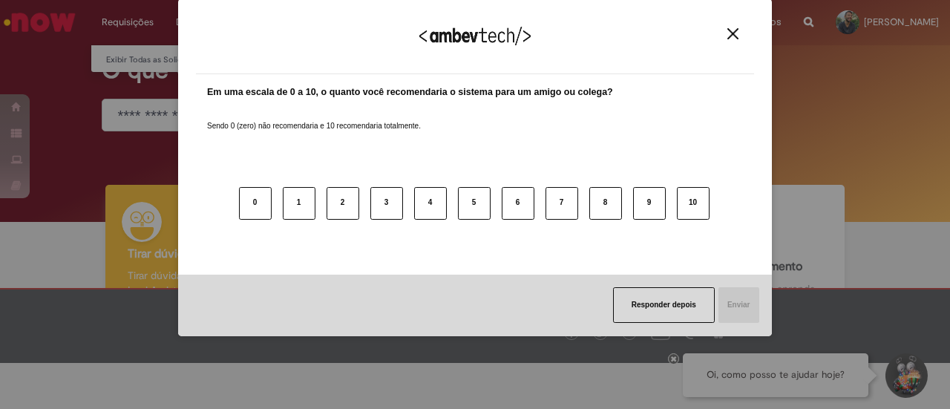 Image resolution: width=950 pixels, height=409 pixels. What do you see at coordinates (410, 92) in the screenshot?
I see `label: Em uma escala de 0 a 10, o quanto você recomendaria o sistema para um amigo ou colega?` at bounding box center [410, 92].